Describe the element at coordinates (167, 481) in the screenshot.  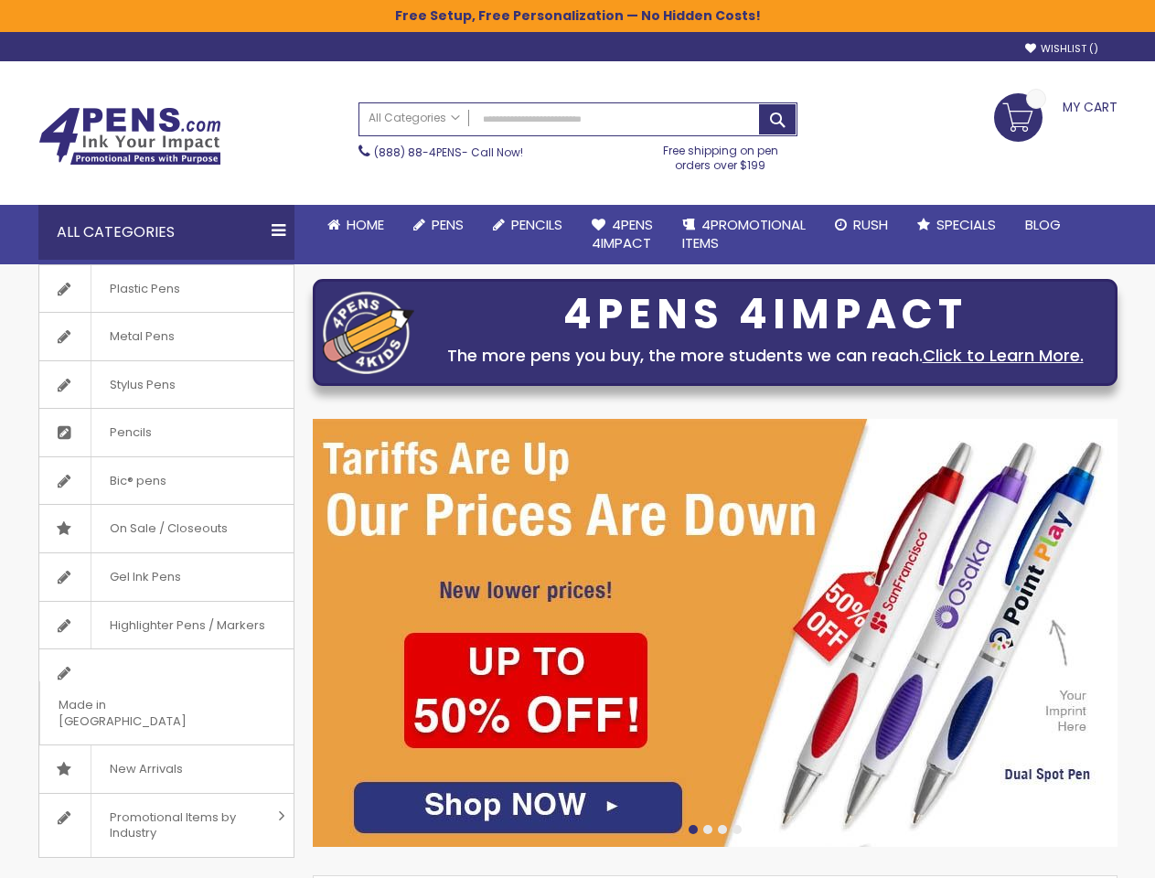
I see `a: Bic® pens` at that location.